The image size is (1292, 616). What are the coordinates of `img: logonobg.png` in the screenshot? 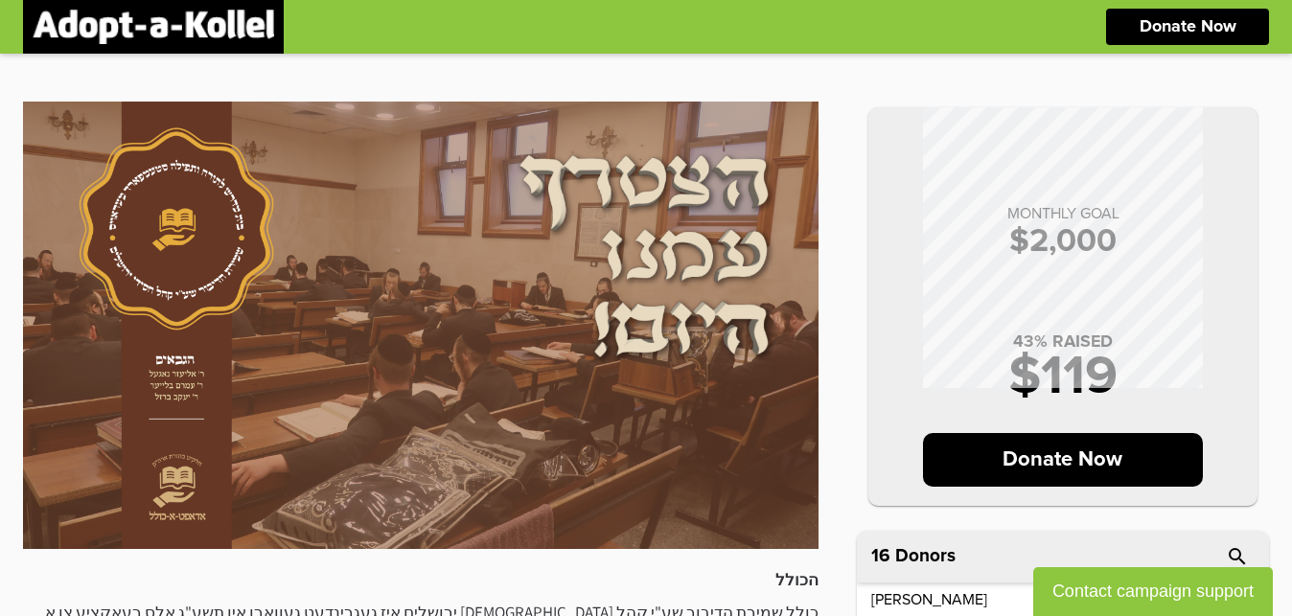 It's located at (153, 27).